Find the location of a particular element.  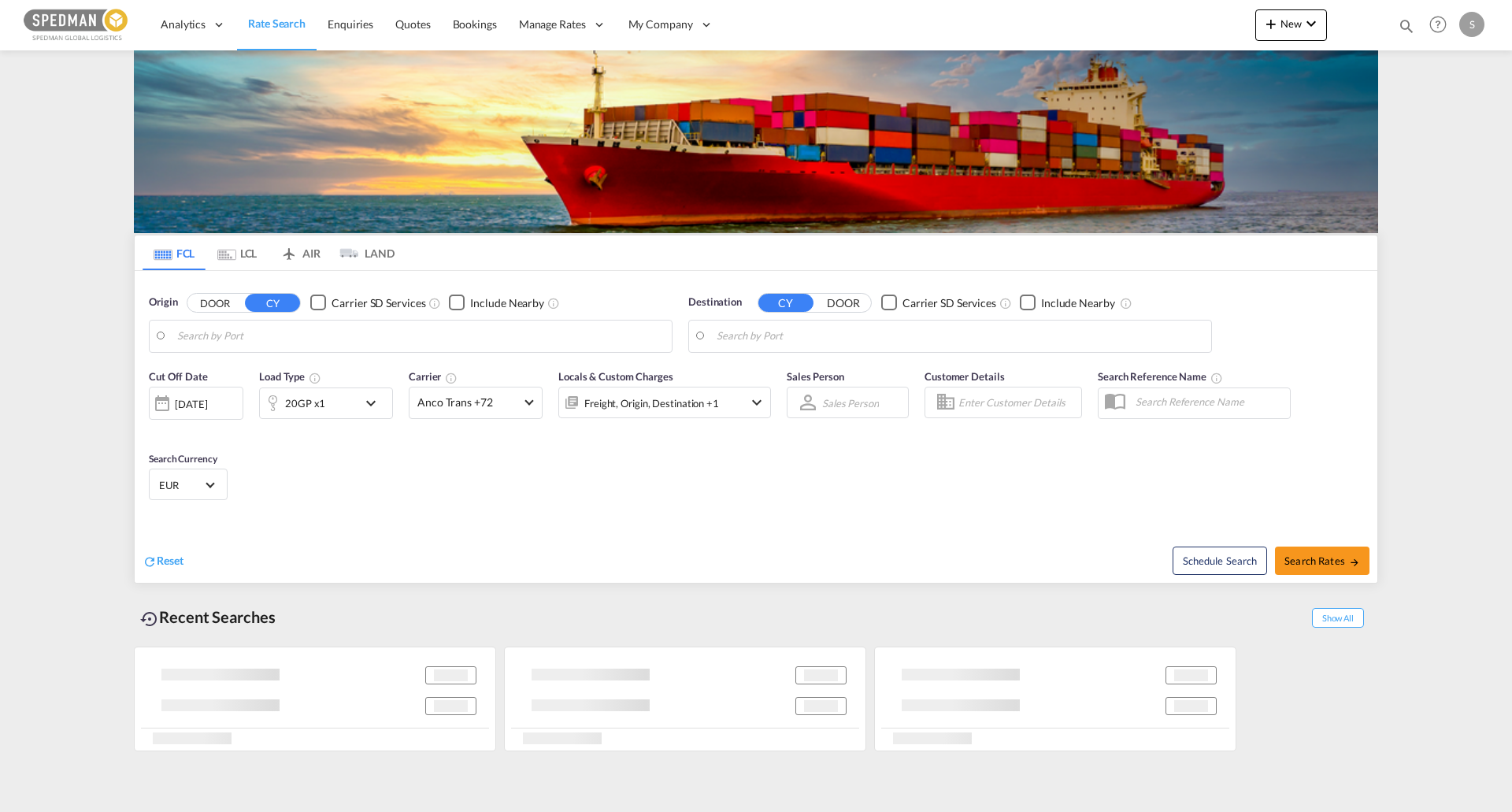

span: Customer Details is located at coordinates (964, 377).